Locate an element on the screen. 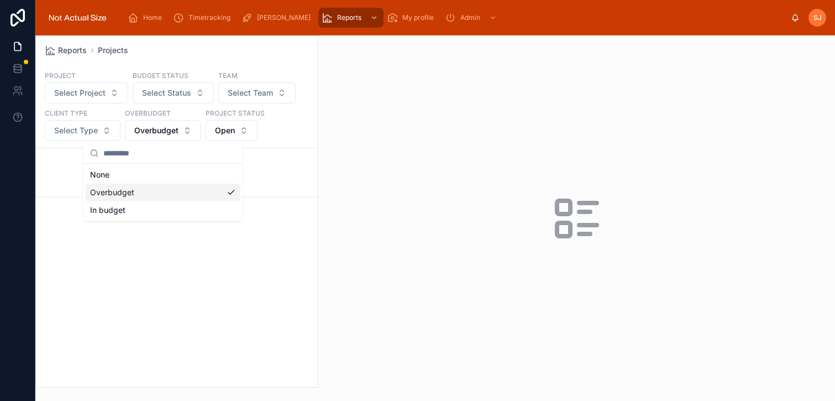 Image resolution: width=835 pixels, height=401 pixels. span: Select Status is located at coordinates (166, 93).